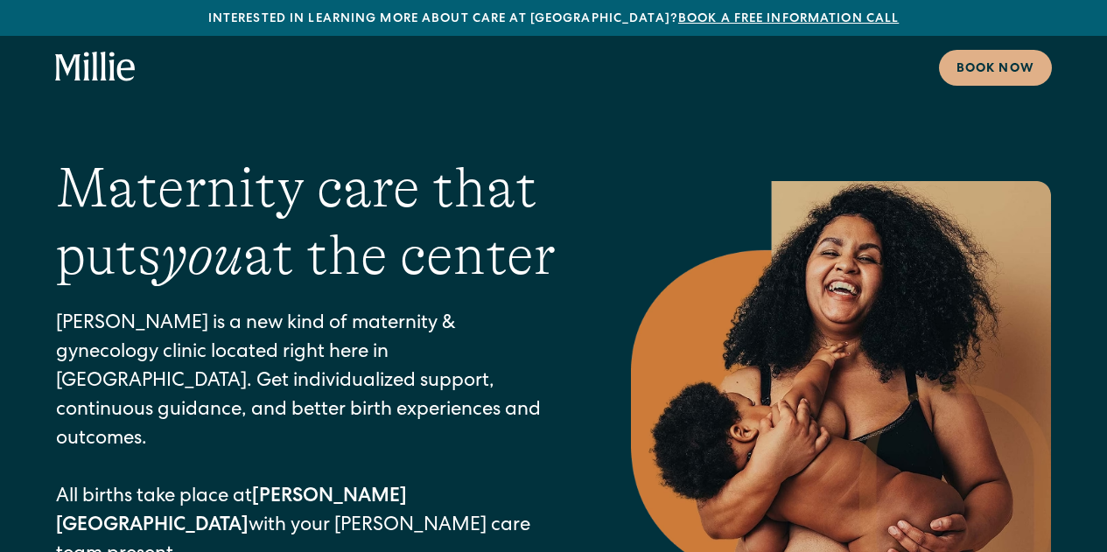 This screenshot has height=552, width=1107. Describe the element at coordinates (995, 69) in the screenshot. I see `div: Book now` at that location.